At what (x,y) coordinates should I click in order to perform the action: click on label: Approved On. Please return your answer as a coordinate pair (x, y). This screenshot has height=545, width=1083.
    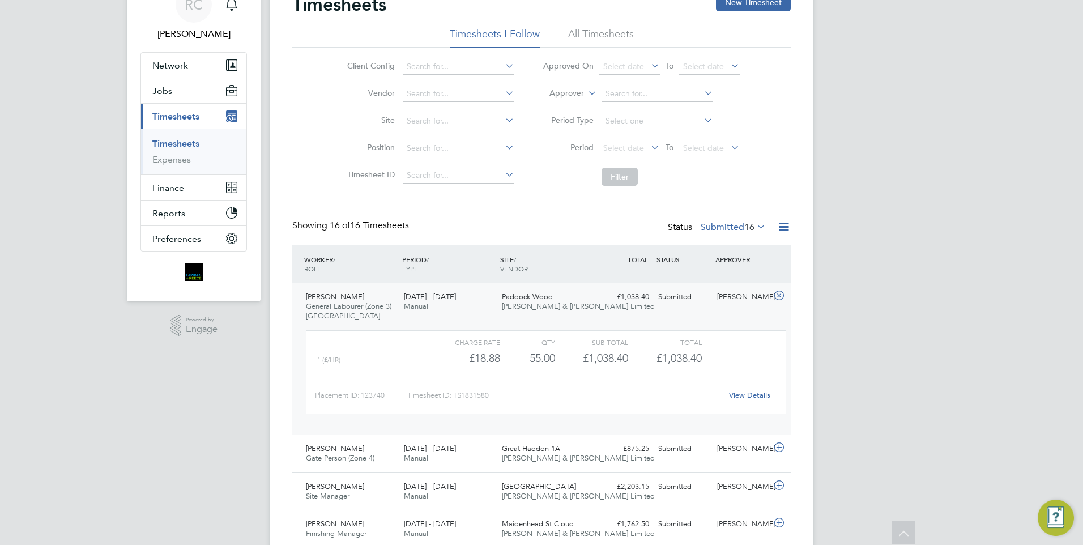
    Looking at the image, I should click on (568, 66).